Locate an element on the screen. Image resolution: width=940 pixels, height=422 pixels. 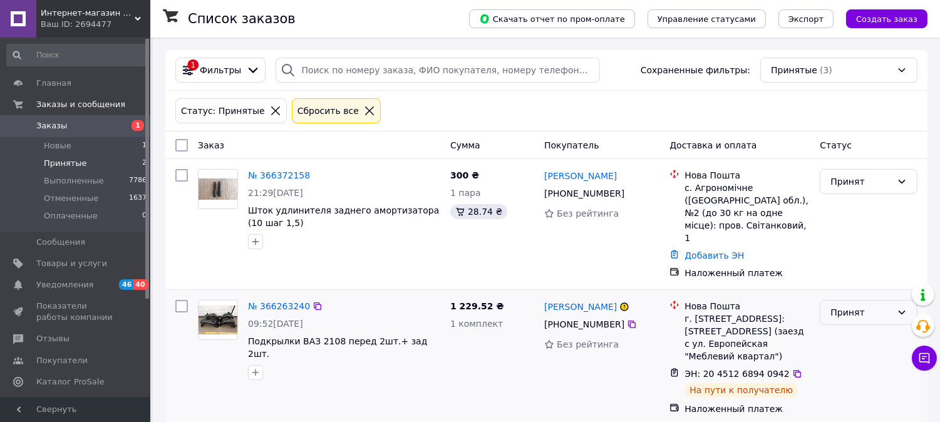
div: На пути к получателю is located at coordinates (741, 390).